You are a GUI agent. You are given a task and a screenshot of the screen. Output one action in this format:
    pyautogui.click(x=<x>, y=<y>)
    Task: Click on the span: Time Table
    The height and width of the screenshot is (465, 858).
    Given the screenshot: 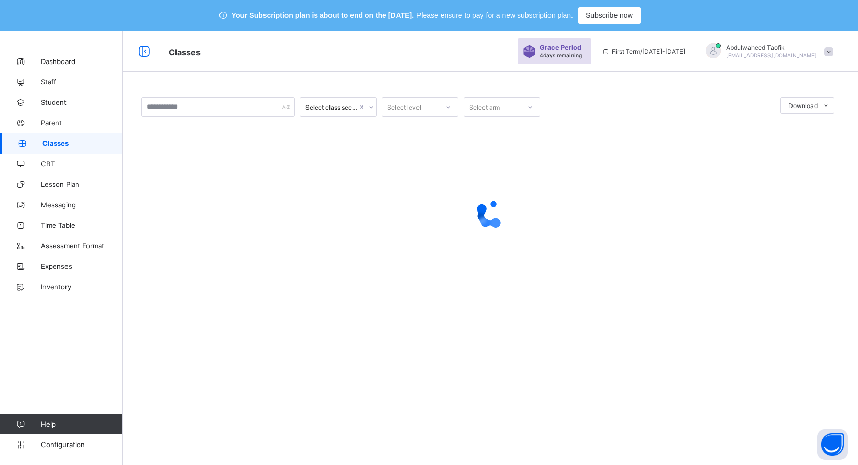 What is the action you would take?
    pyautogui.click(x=82, y=225)
    